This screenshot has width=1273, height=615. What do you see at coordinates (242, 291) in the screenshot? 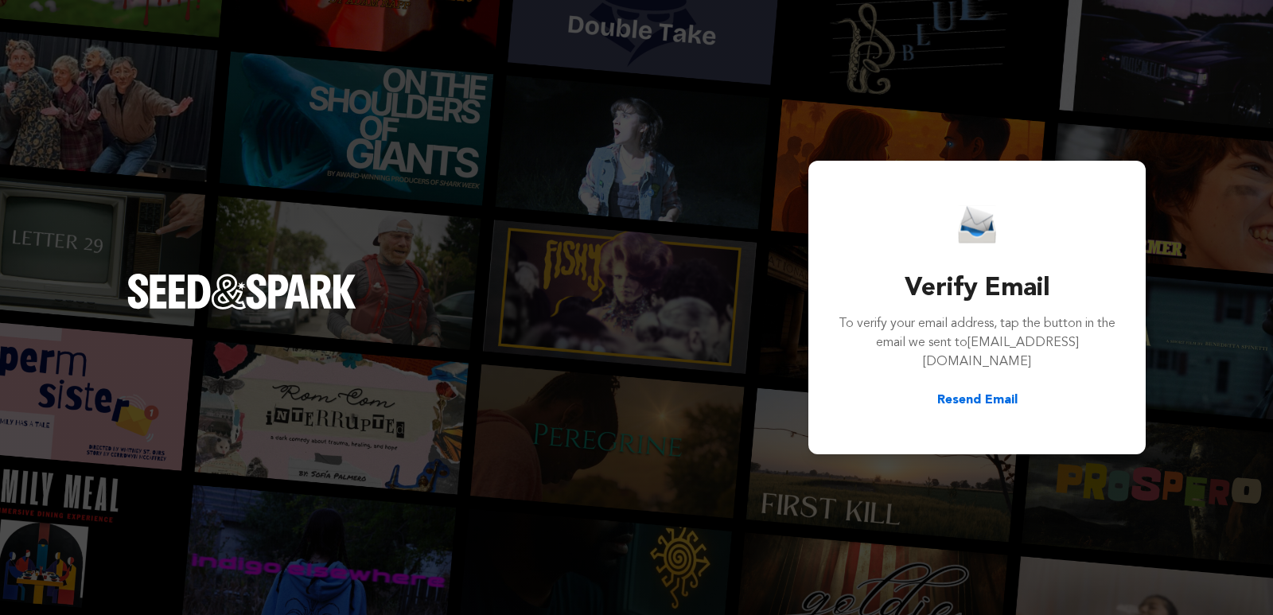
I see `img: Seed&Spark Logo` at bounding box center [242, 291].